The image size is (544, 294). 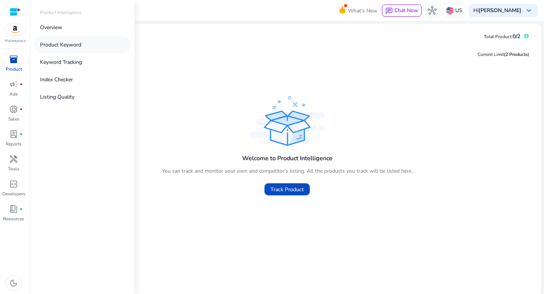 I want to click on p: You can track and monitor your own and competitor’s listing. All the products you track will be l..., so click(x=287, y=171).